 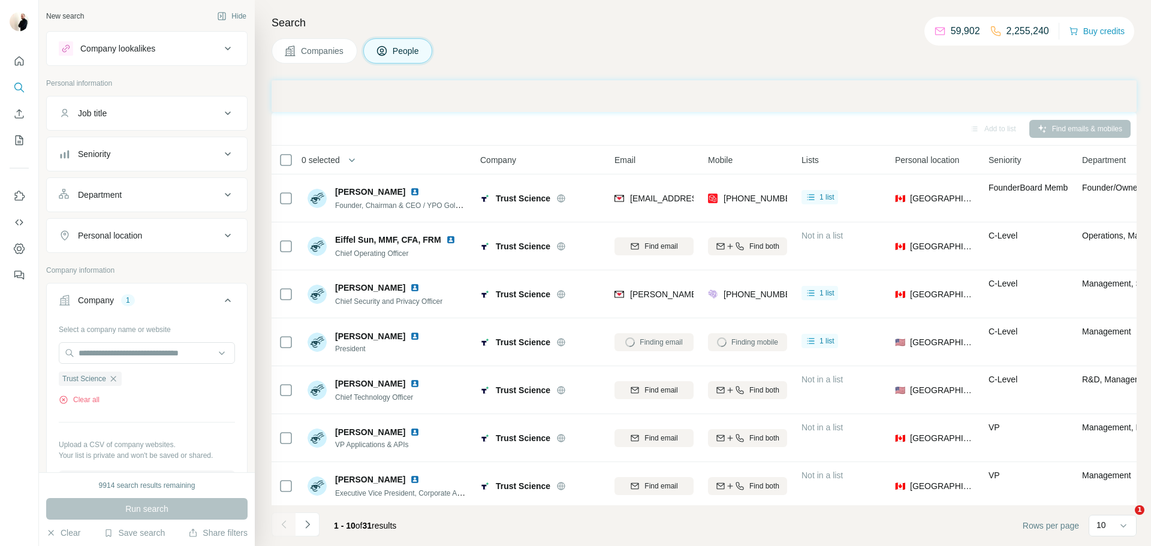 What do you see at coordinates (218, 533) in the screenshot?
I see `button: Share filters` at bounding box center [218, 533].